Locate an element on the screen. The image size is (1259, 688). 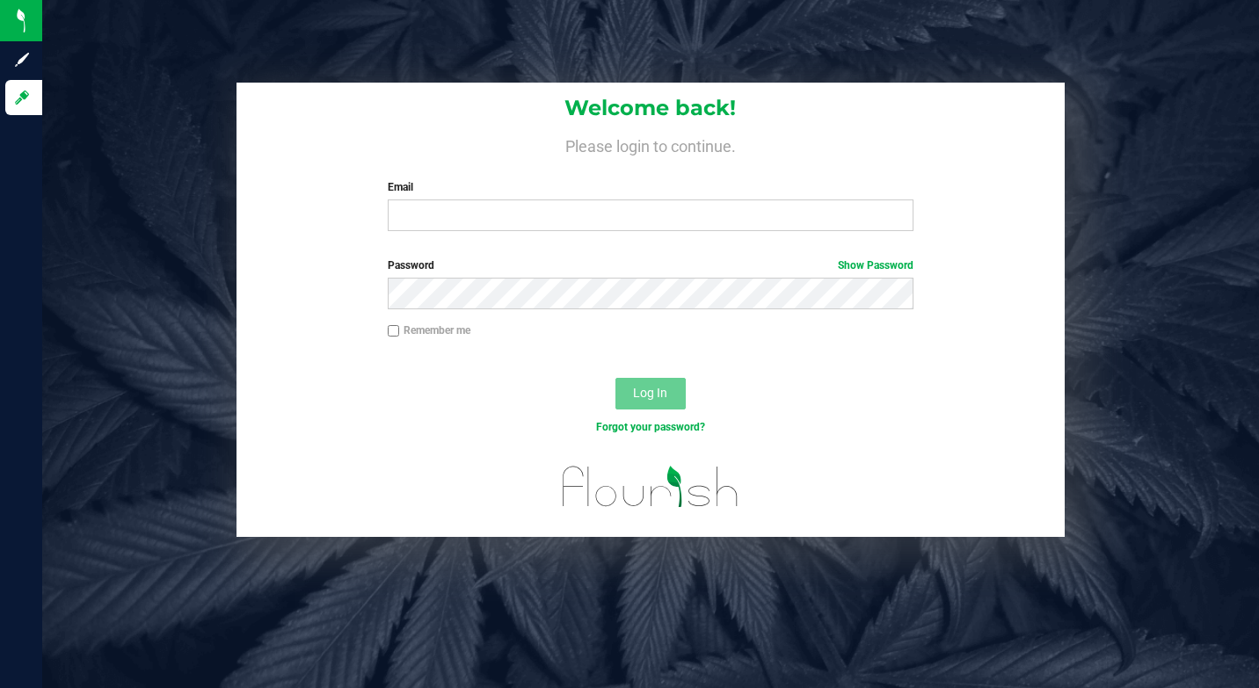
span: Password is located at coordinates (410, 265).